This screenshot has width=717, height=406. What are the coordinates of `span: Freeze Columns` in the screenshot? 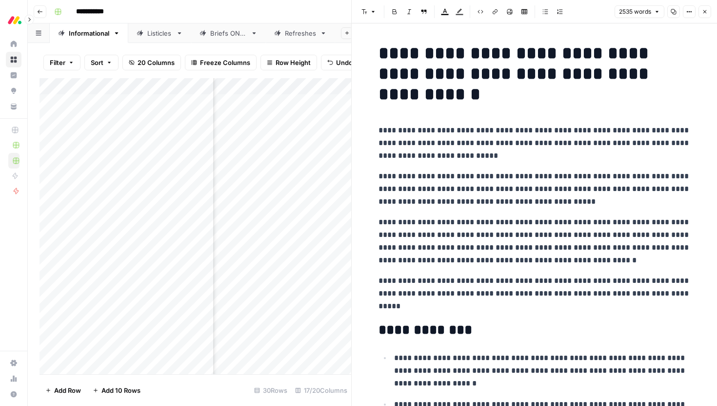 It's located at (225, 62).